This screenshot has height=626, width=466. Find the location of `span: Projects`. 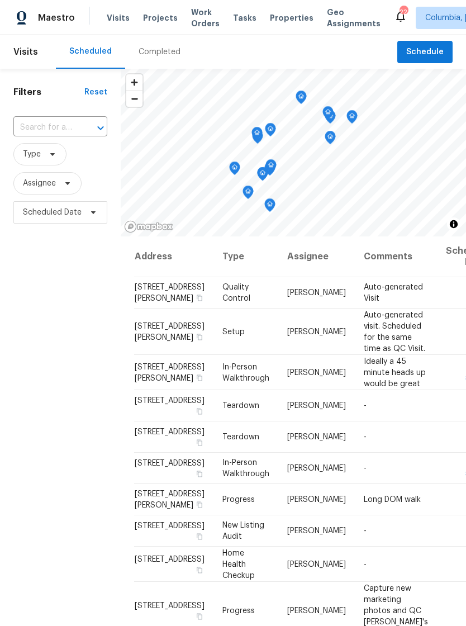

span: Projects is located at coordinates (160, 18).